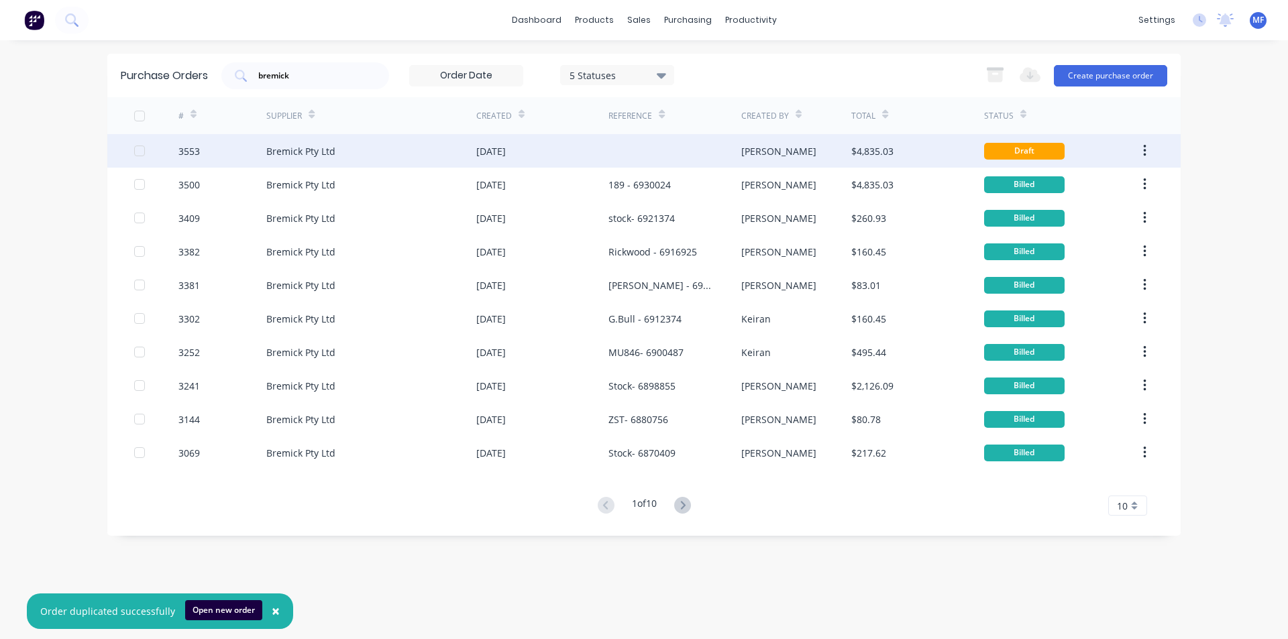  What do you see at coordinates (164, 76) in the screenshot?
I see `div: Purchase Orders` at bounding box center [164, 76].